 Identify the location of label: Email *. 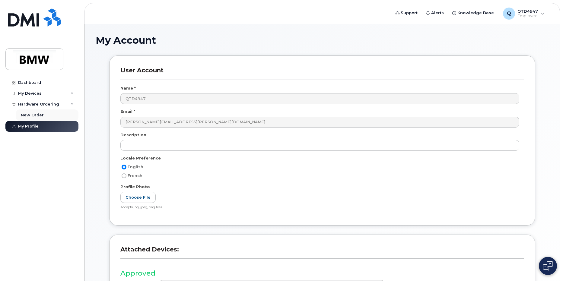
(128, 111).